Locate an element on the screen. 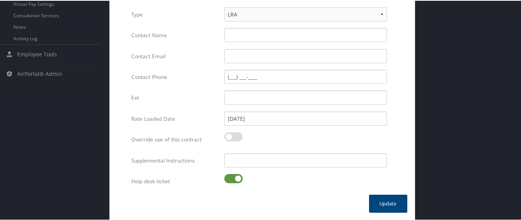 The height and width of the screenshot is (220, 521). label: Ext is located at coordinates (175, 97).